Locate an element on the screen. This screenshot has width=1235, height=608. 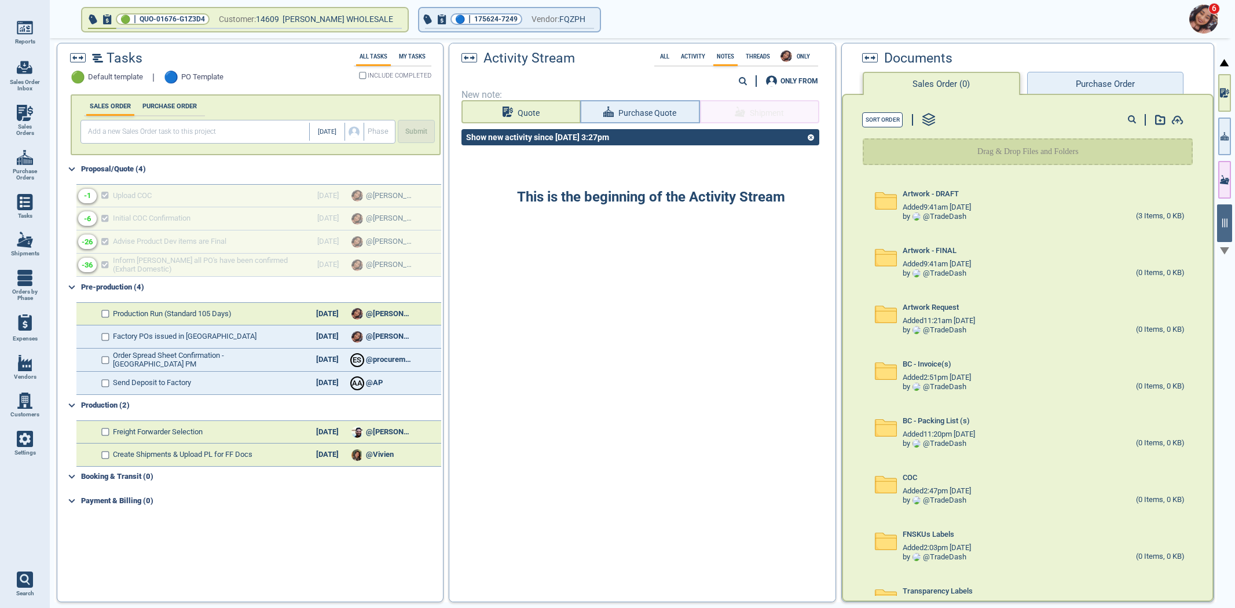
span: @AP is located at coordinates (374, 383).